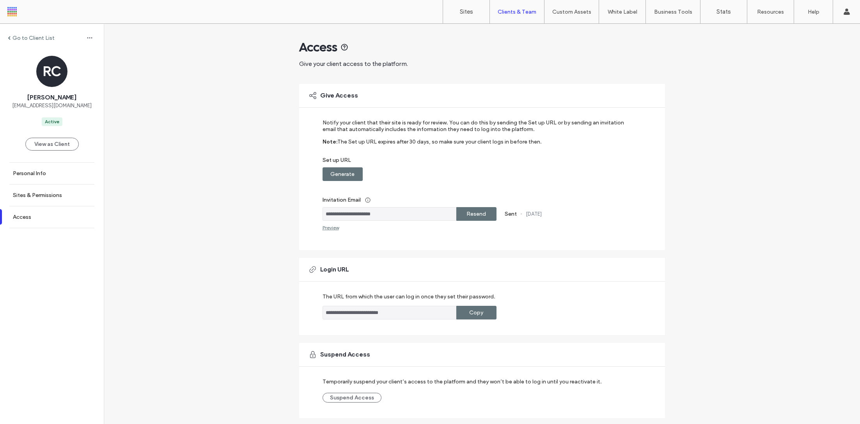  Describe the element at coordinates (52, 122) in the screenshot. I see `div: Active` at that location.